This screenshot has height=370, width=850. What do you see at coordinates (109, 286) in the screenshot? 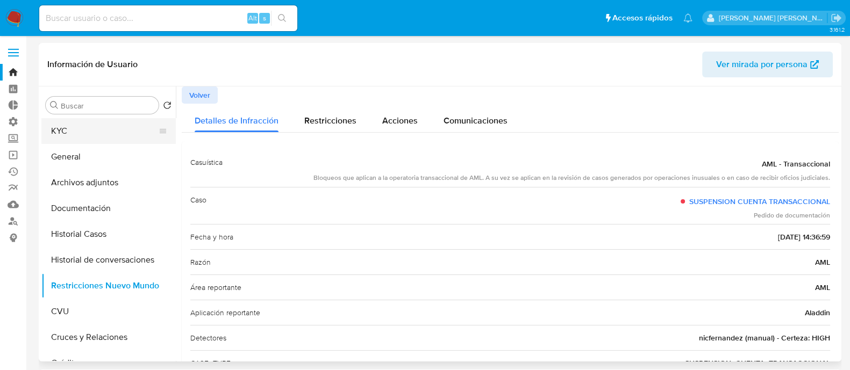
I see `button: Restricciones Nuevo Mundo` at bounding box center [109, 286].